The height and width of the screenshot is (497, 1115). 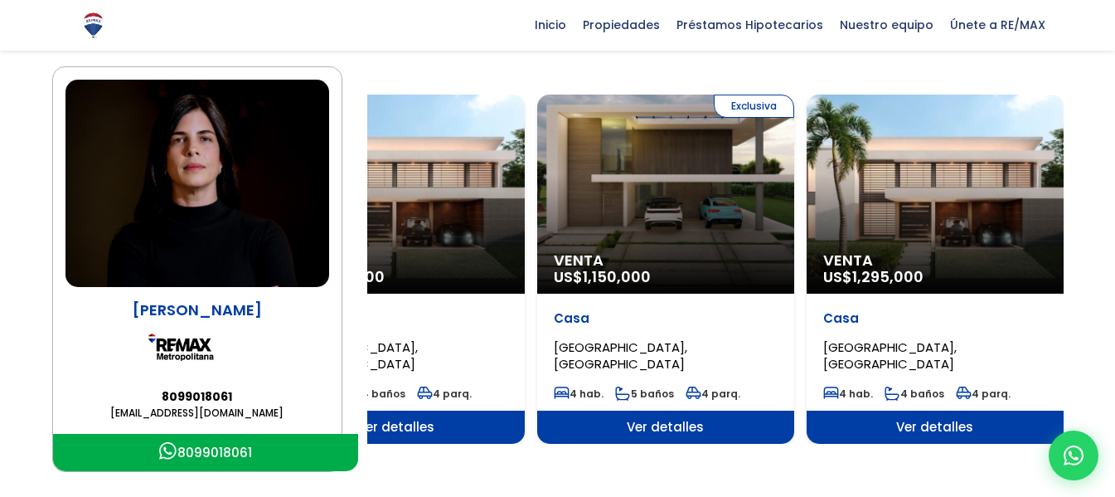 What do you see at coordinates (197, 183) in the screenshot?
I see `img: Sherly Montalvo` at bounding box center [197, 183].